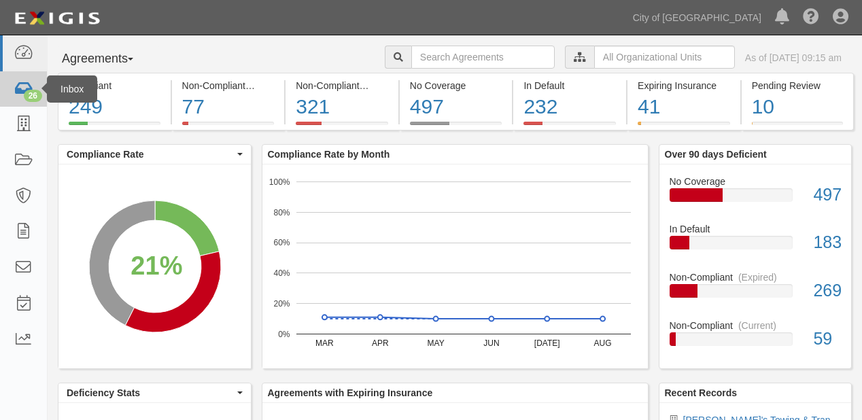  I want to click on button: Compliance Rate, so click(154, 154).